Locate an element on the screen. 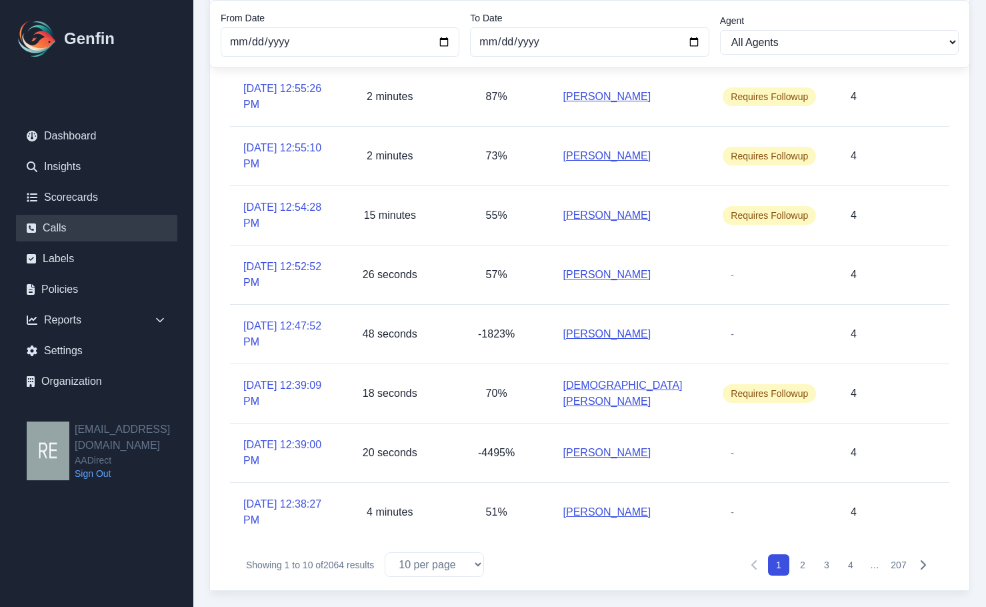 The image size is (986, 607). a: Organization is located at coordinates (97, 381).